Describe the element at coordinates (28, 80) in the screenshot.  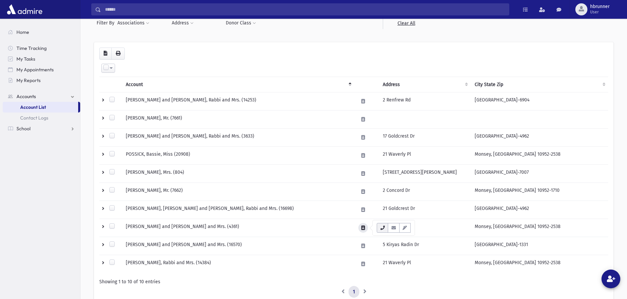
I see `span: My Reports` at that location.